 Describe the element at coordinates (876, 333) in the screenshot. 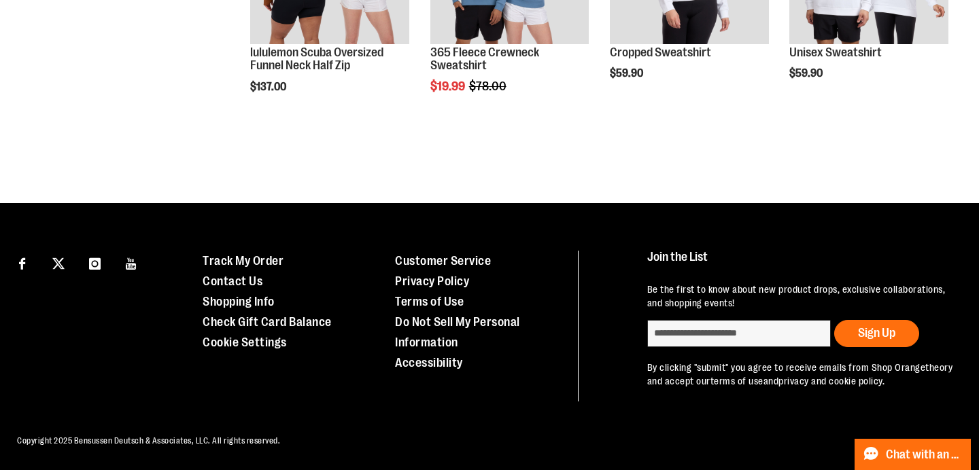

I see `span: Sign Up` at that location.